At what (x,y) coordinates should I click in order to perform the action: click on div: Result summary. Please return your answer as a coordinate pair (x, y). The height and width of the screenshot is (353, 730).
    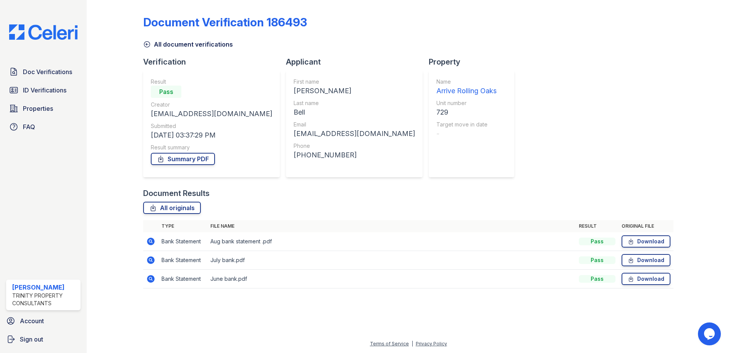
    Looking at the image, I should click on (212, 147).